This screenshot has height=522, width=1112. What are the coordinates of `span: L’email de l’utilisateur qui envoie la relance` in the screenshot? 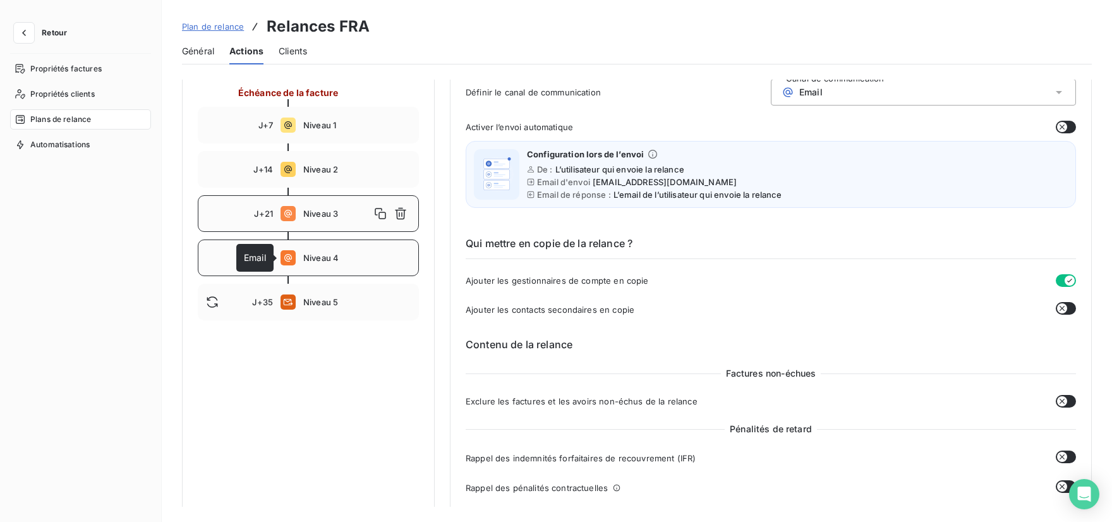 It's located at (697, 195).